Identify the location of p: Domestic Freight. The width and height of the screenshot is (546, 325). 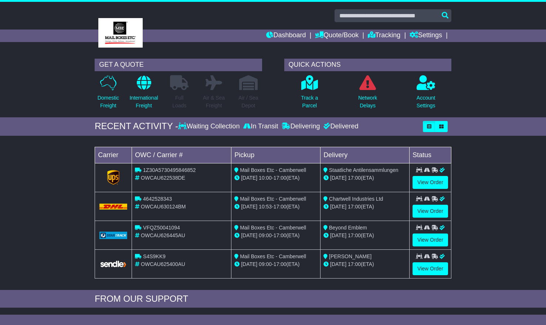
(108, 102).